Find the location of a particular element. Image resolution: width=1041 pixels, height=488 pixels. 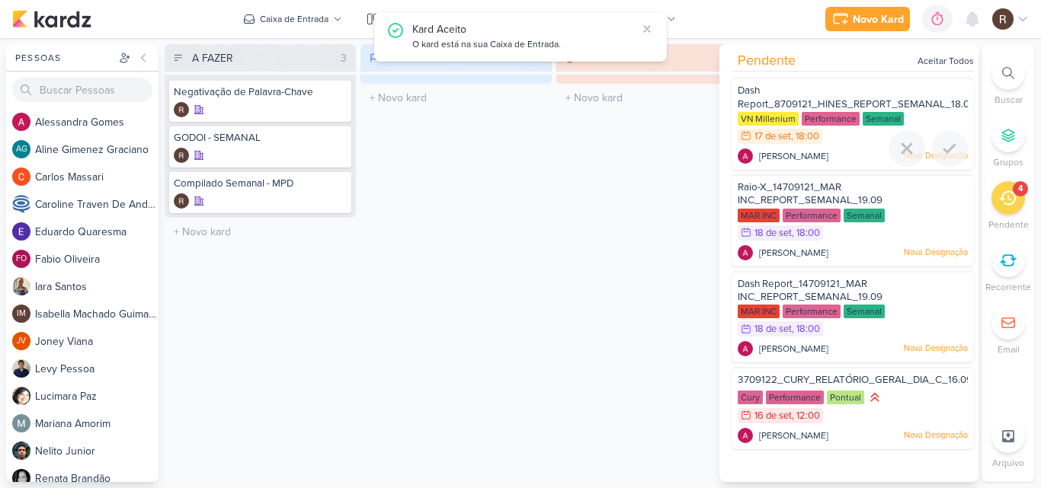

div: J o n e y V i a n a is located at coordinates (97, 341).